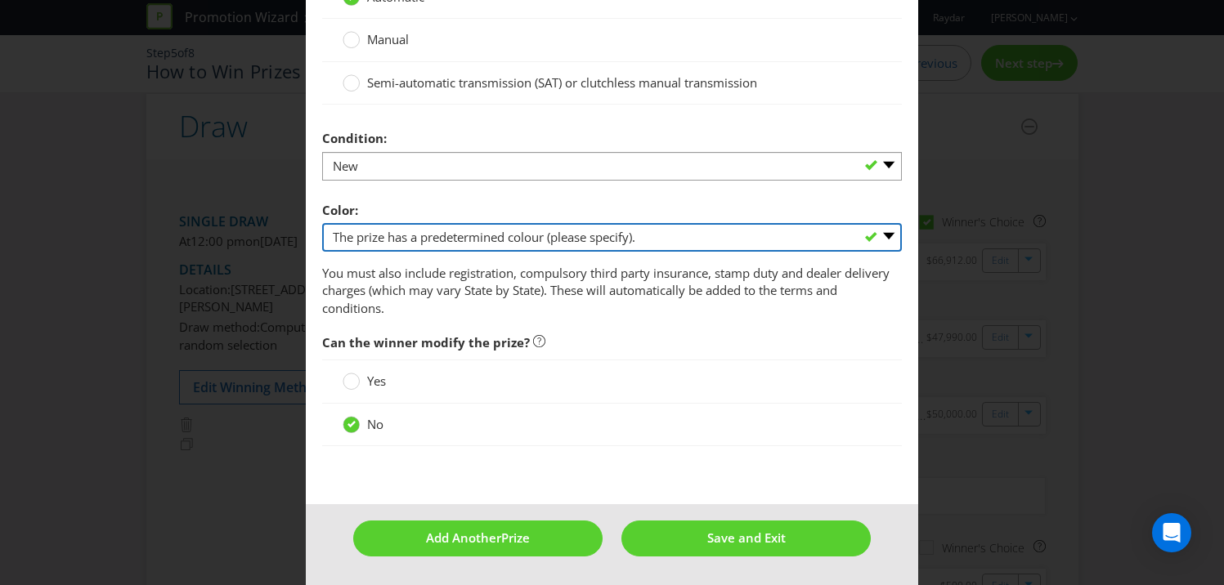  What do you see at coordinates (515, 538) in the screenshot?
I see `span: Prize` at bounding box center [515, 538].